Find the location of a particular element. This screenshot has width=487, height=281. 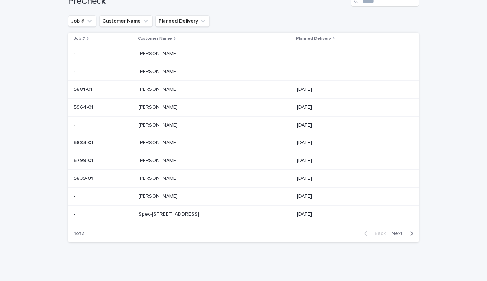

span: Back is located at coordinates (378, 234).